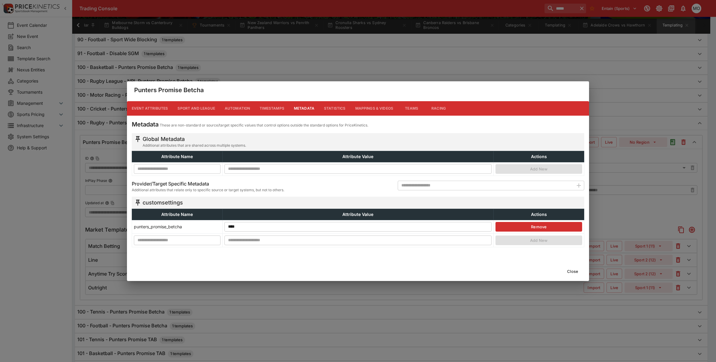 The width and height of the screenshot is (716, 362). I want to click on h4: Punters Promise Betcha, so click(169, 90).